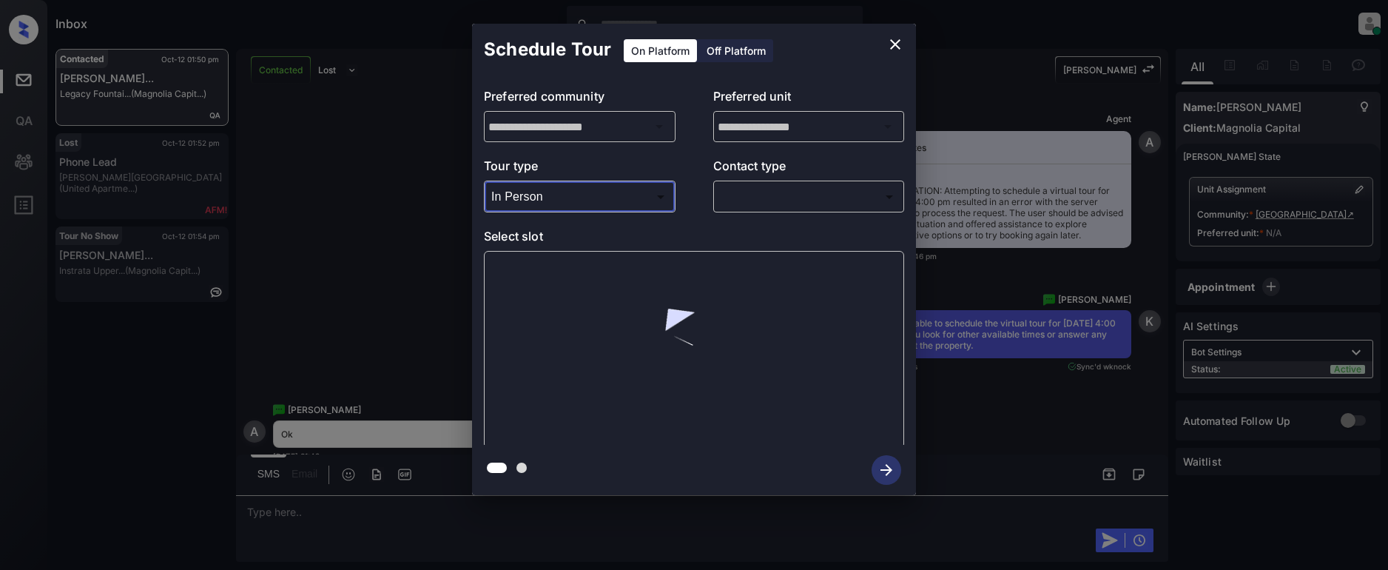 The image size is (1388, 570). What do you see at coordinates (736, 50) in the screenshot?
I see `div: Off Platform` at bounding box center [736, 50].